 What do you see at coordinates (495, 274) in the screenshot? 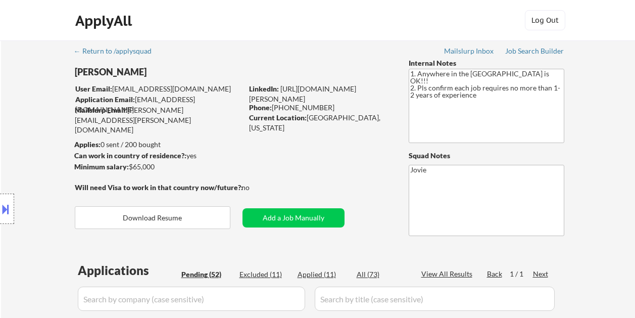
I see `div: Back` at bounding box center [495, 274].